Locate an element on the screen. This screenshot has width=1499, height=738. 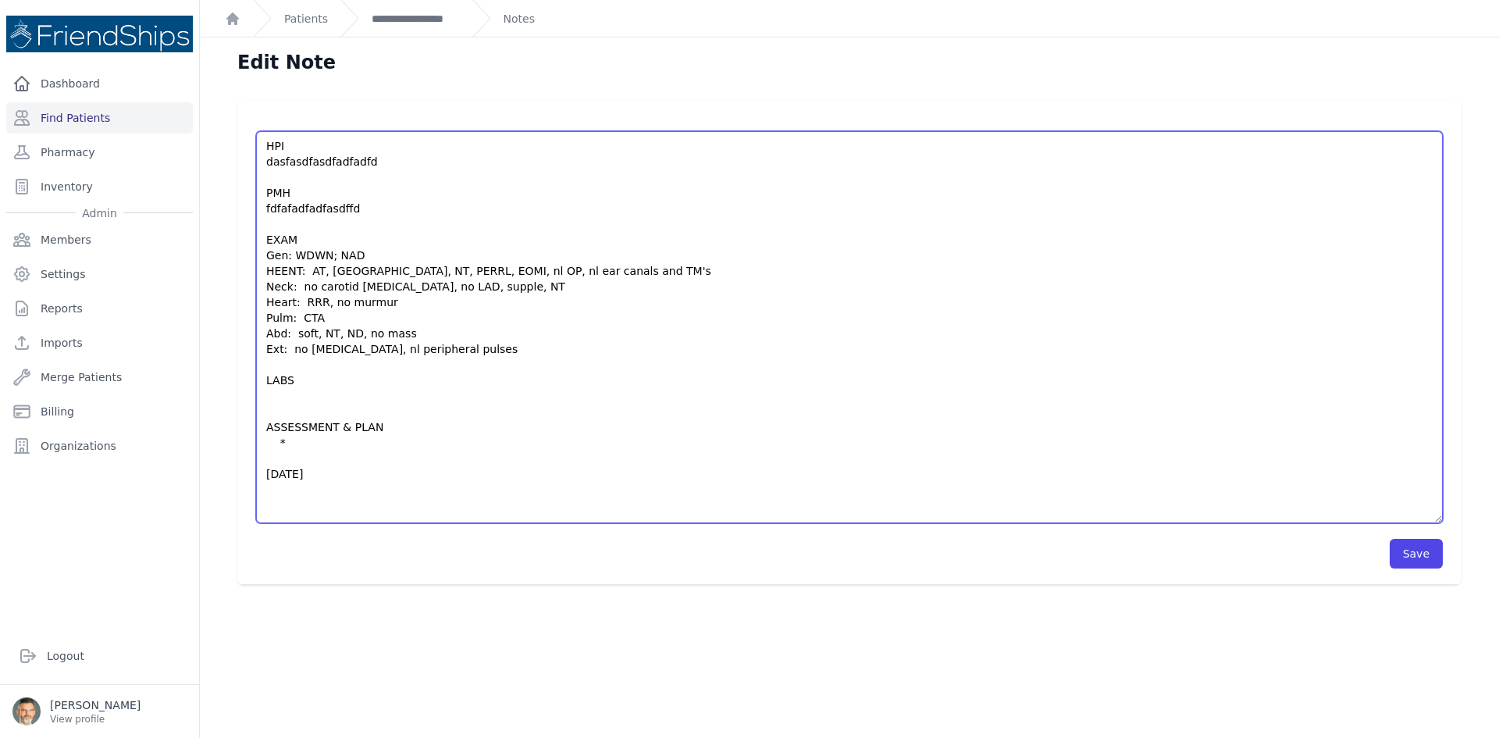
a: Find Patients is located at coordinates (99, 118).